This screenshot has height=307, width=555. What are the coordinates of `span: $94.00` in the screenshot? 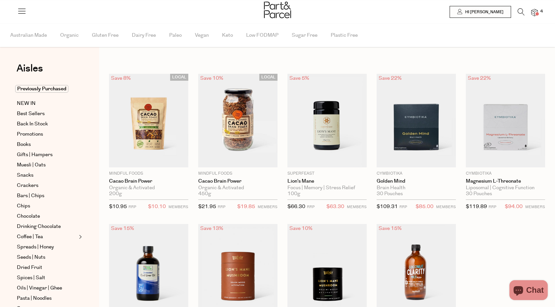 It's located at (514, 206).